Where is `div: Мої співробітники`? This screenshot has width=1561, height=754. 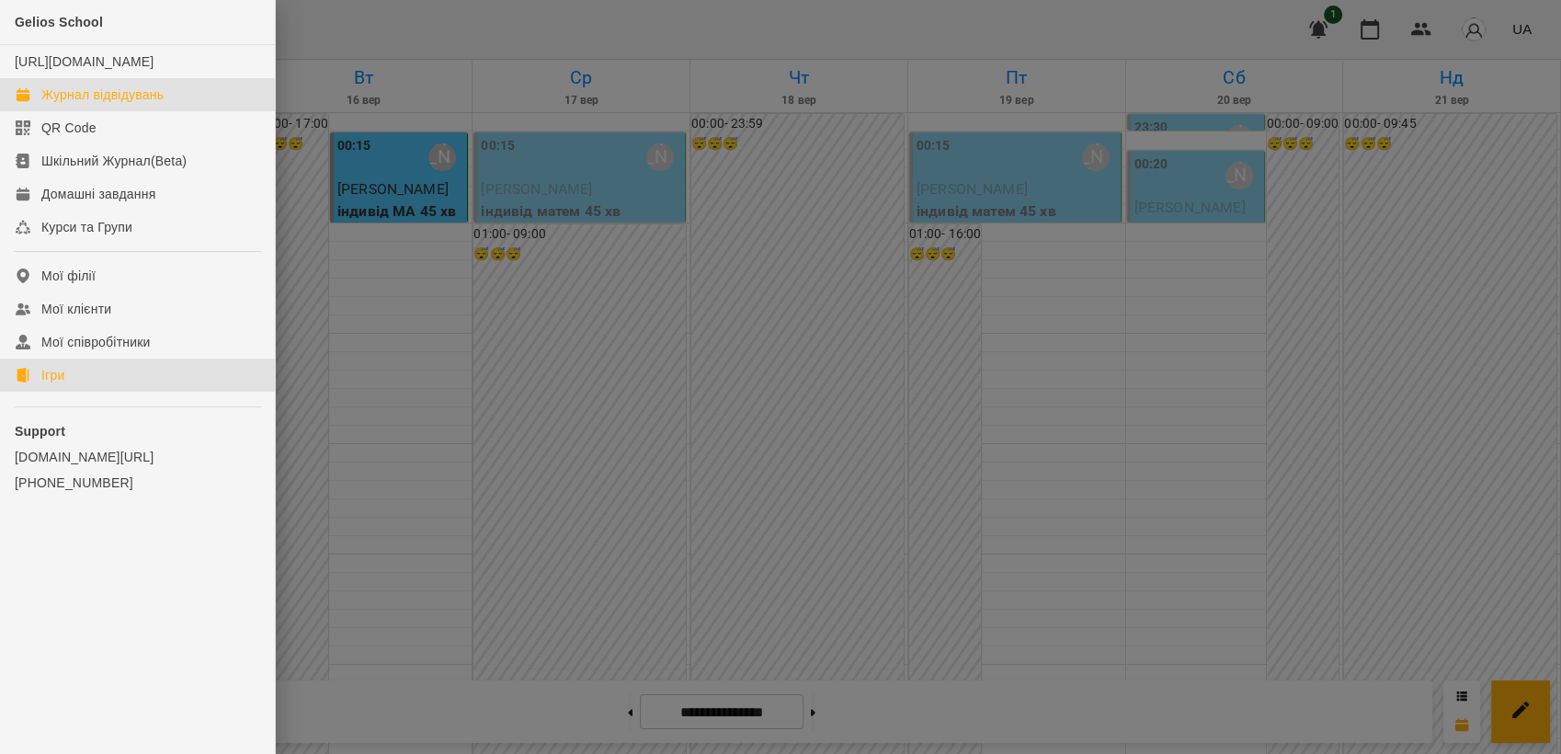
div: Мої співробітники is located at coordinates (96, 342).